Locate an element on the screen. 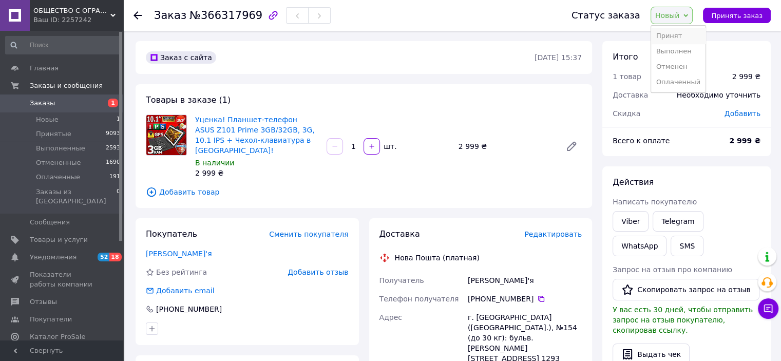 The image size is (781, 361). li: Выполнен is located at coordinates (679, 51).